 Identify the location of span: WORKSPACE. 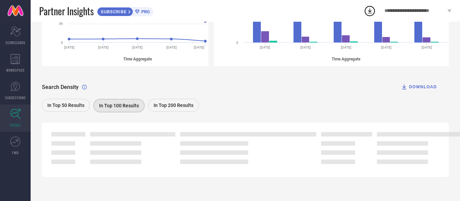
(15, 70).